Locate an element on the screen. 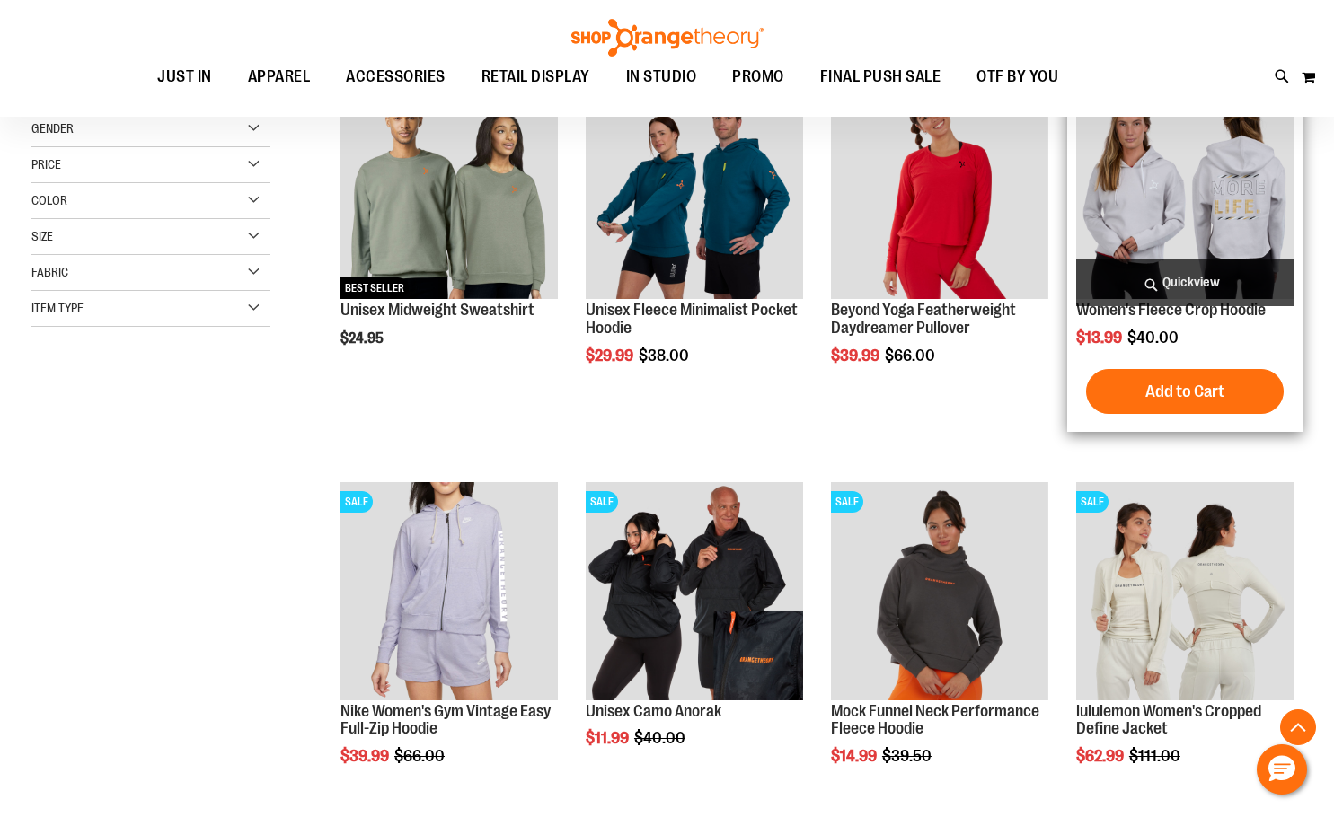 This screenshot has width=1334, height=817. span: BEST SELLER is located at coordinates (375, 288).